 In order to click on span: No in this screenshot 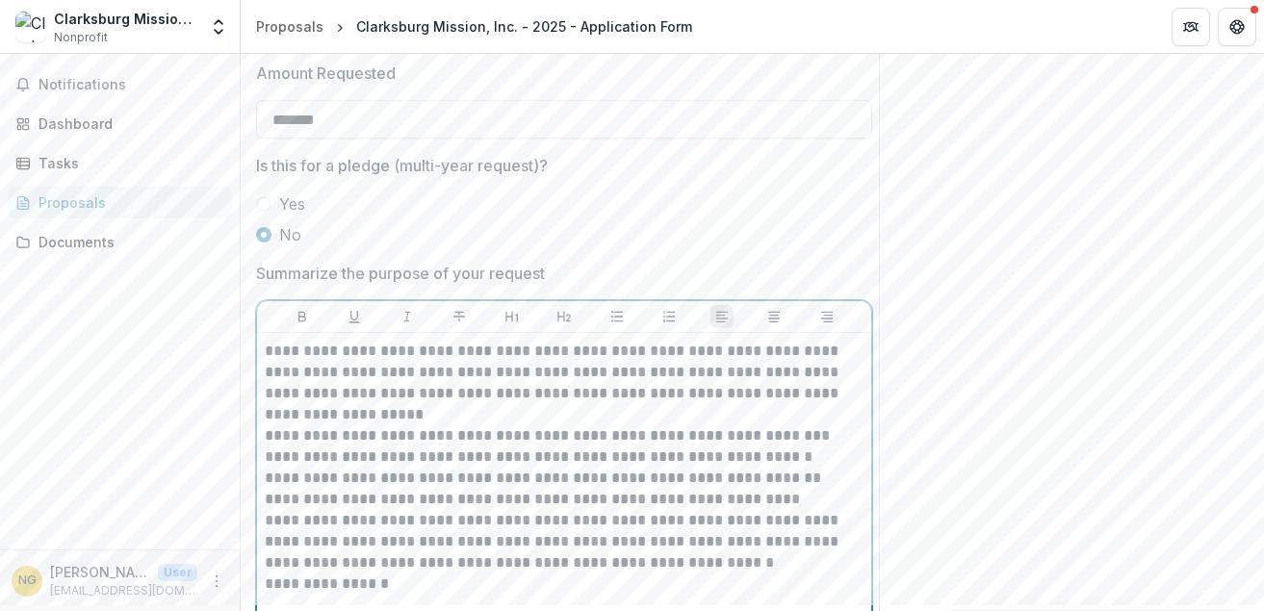, I will do `click(290, 235)`.